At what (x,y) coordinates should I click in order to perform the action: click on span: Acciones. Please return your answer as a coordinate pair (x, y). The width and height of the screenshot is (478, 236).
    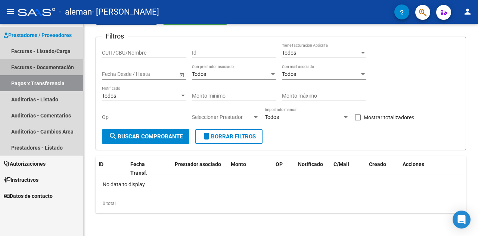
    Looking at the image, I should click on (413, 164).